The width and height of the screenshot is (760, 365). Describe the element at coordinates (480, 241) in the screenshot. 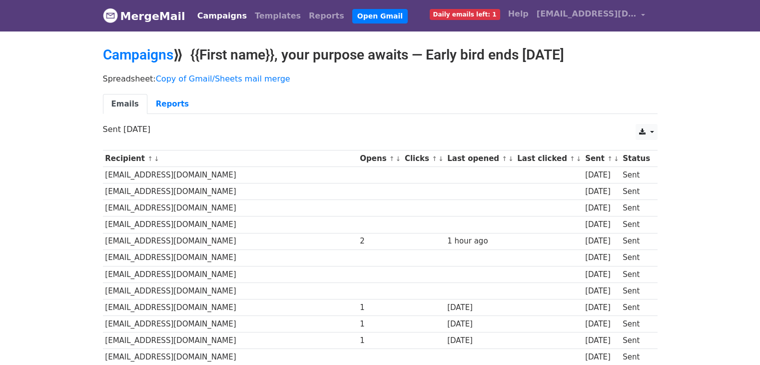

I see `div: 1 hour ago` at that location.